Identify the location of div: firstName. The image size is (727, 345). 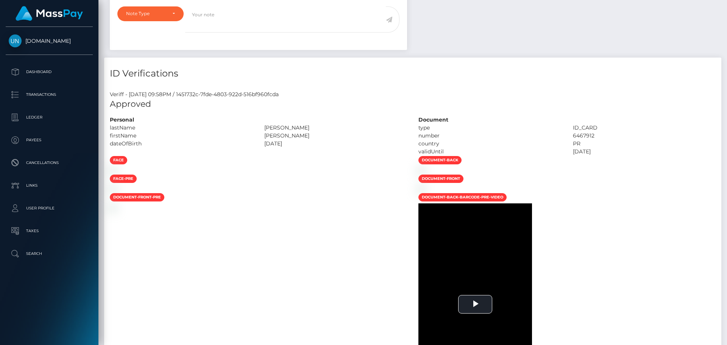
(181, 136).